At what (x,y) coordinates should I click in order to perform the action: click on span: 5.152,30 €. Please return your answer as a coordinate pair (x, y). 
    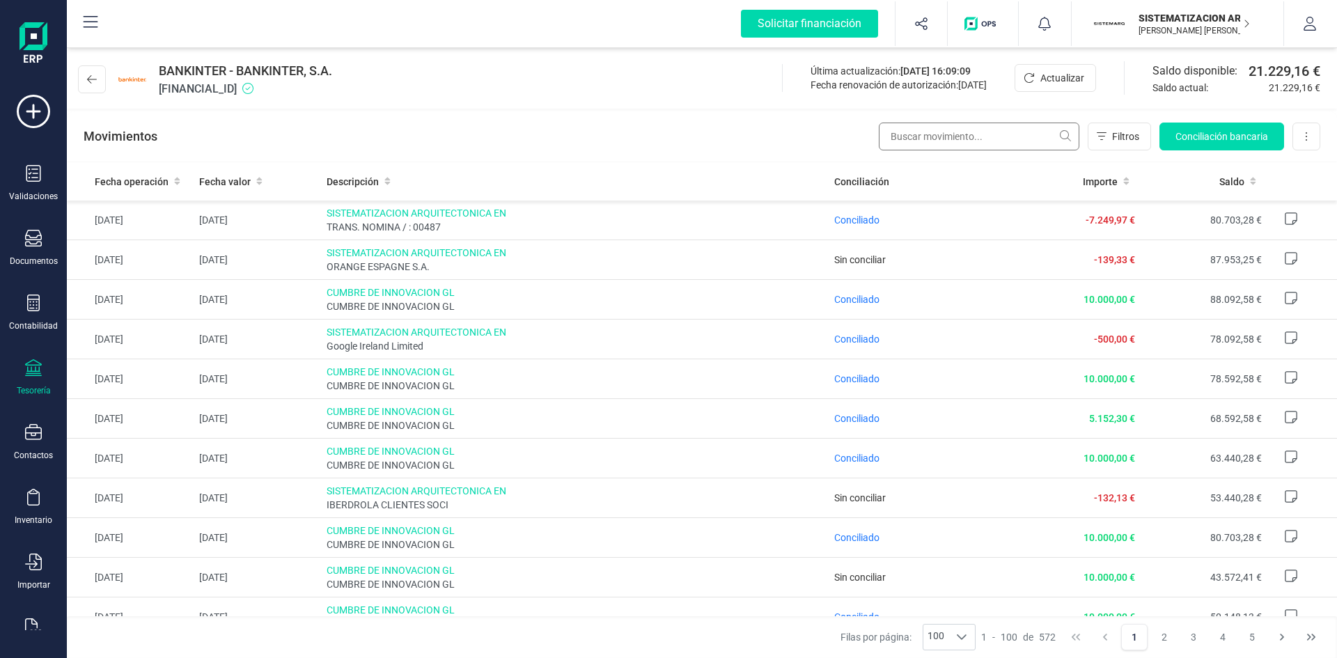
    Looking at the image, I should click on (1112, 418).